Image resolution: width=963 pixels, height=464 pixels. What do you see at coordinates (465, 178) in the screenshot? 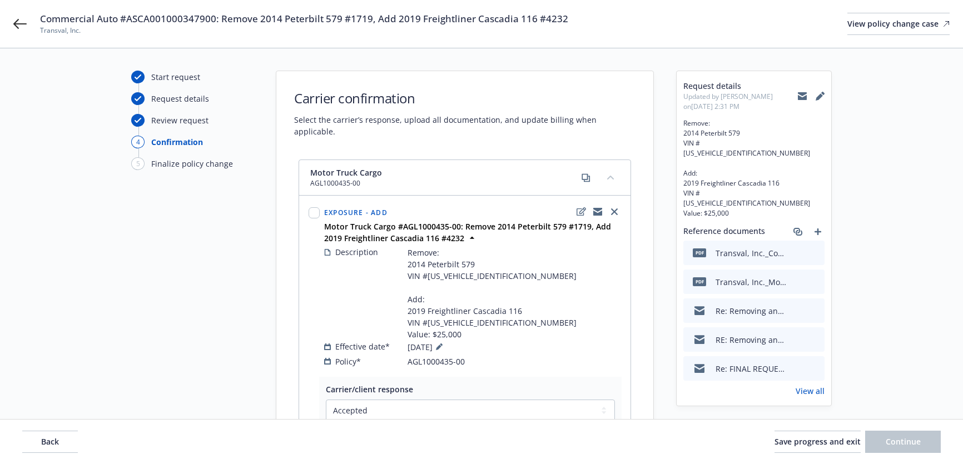
I see `div: Motor Truck CargoAGL1000435-00copycollapse content` at bounding box center [465, 178].